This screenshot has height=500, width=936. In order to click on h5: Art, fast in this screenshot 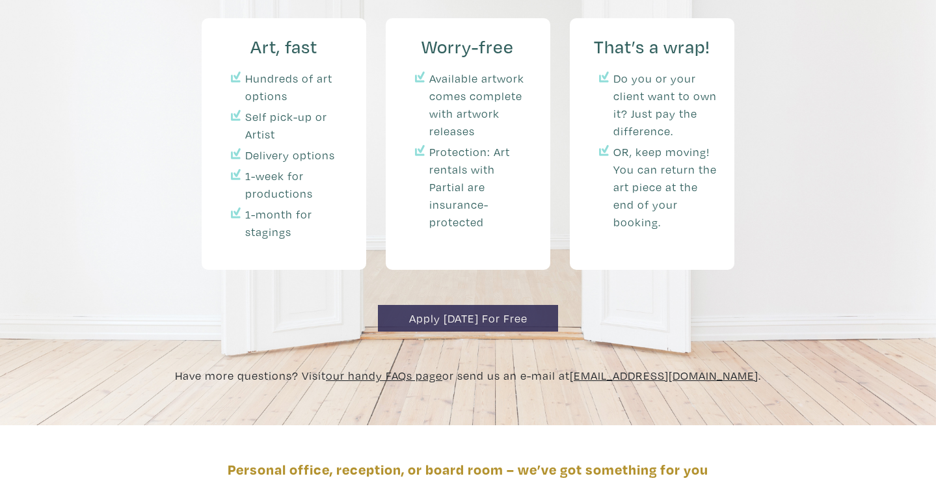, I will do `click(283, 47)`.